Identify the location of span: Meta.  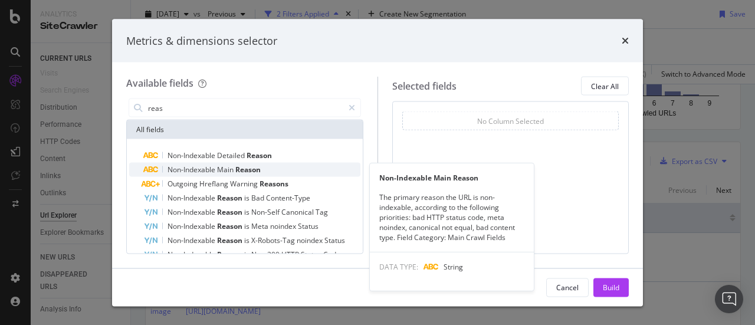
(261, 226).